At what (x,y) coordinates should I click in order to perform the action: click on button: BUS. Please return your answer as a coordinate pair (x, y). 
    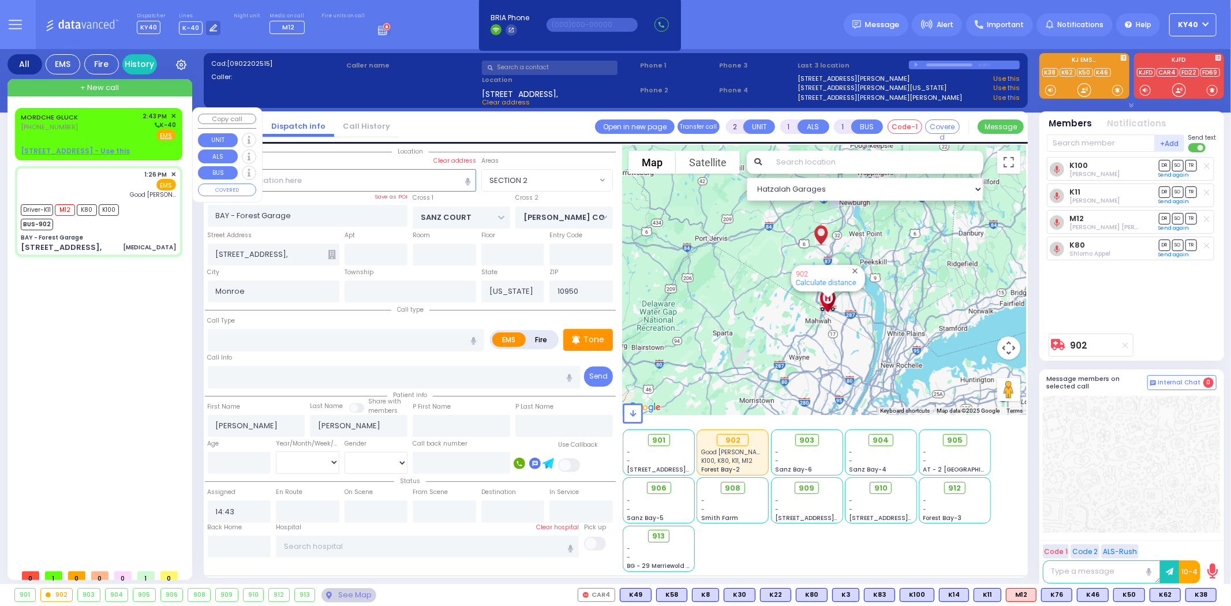
    Looking at the image, I should click on (218, 173).